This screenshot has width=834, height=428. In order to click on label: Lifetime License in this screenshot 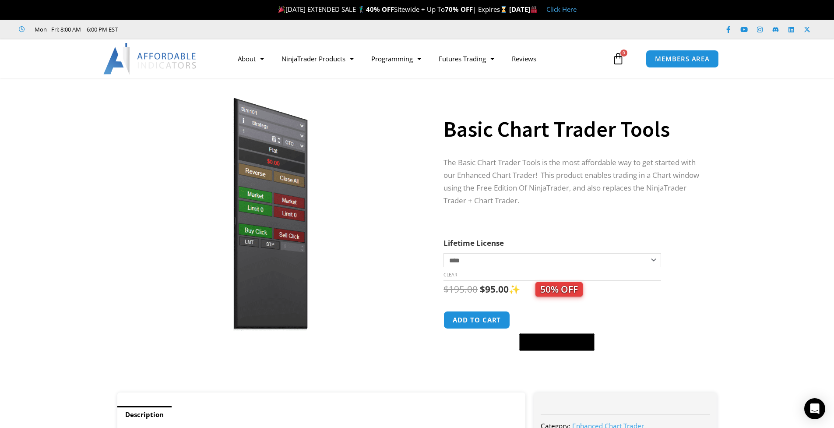, I will do `click(473, 242)`.